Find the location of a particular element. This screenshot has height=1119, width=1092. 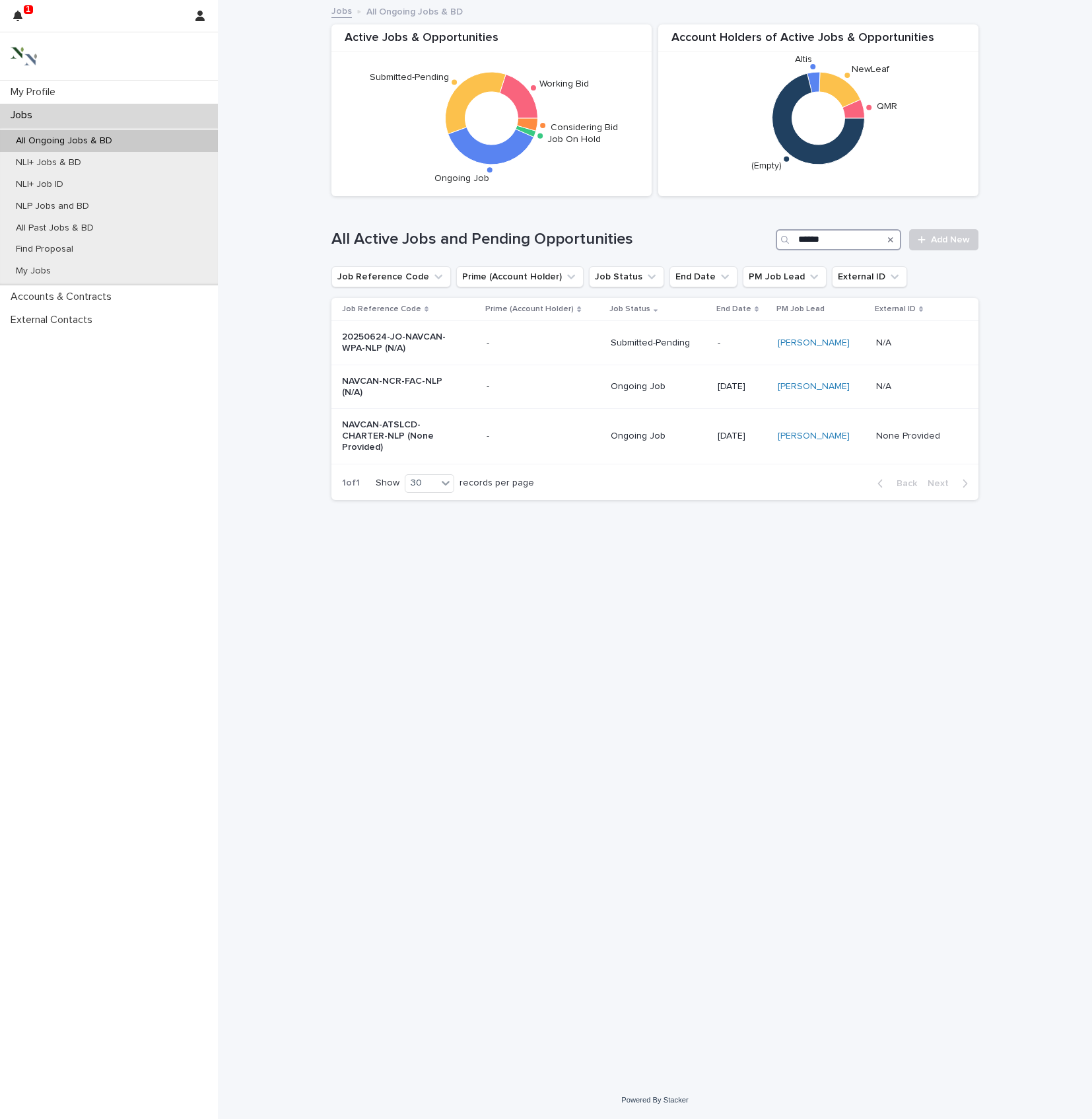

p: NAVCAN-ATSLCD-CHARTER-NLP (None Provided) is located at coordinates (397, 436).